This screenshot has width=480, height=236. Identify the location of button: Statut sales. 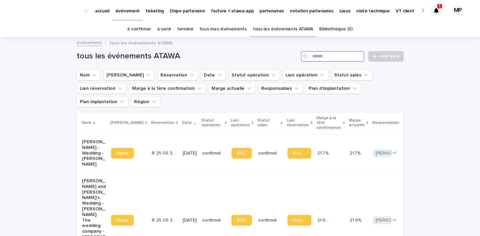
(351, 75).